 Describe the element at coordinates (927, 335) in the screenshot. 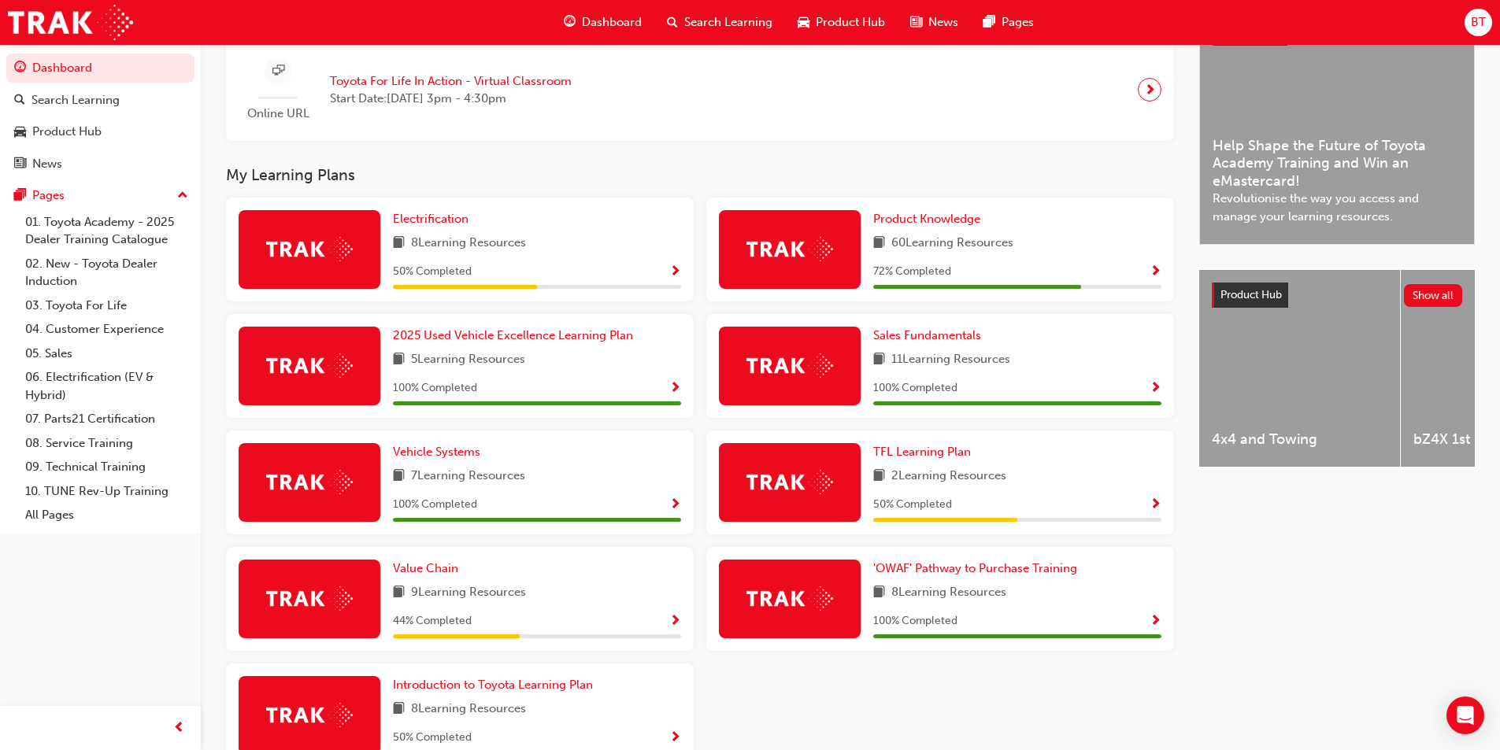

I see `span: Sales Fundamentals` at that location.